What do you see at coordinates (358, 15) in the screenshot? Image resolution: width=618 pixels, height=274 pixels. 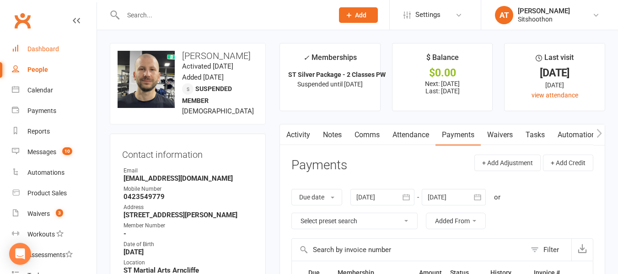 I see `button: Add` at bounding box center [358, 15].